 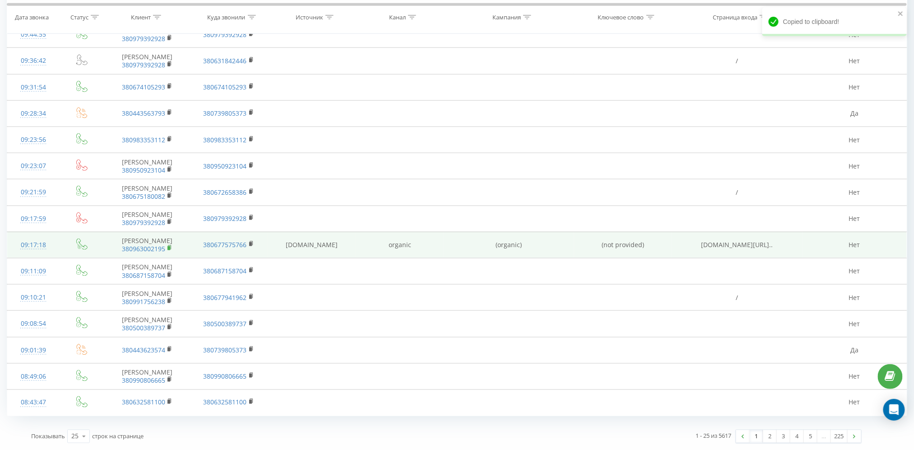 What do you see at coordinates (309, 17) in the screenshot?
I see `div: Источник` at bounding box center [309, 17].